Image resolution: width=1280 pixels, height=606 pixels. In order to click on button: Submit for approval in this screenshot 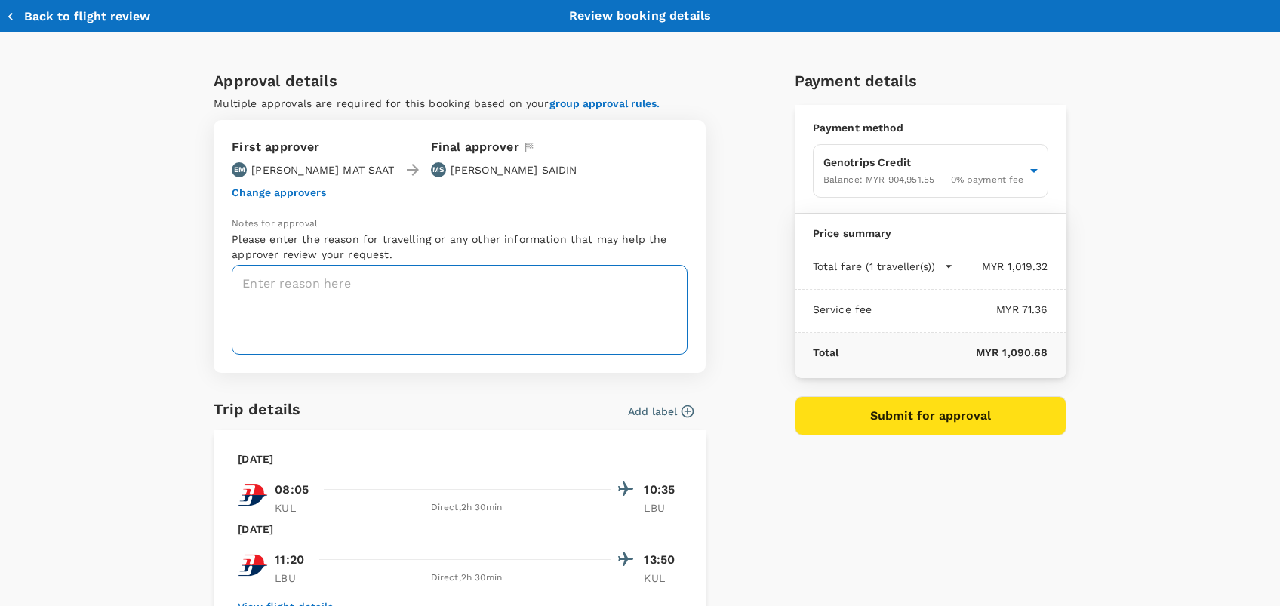, I will do `click(930, 416)`.